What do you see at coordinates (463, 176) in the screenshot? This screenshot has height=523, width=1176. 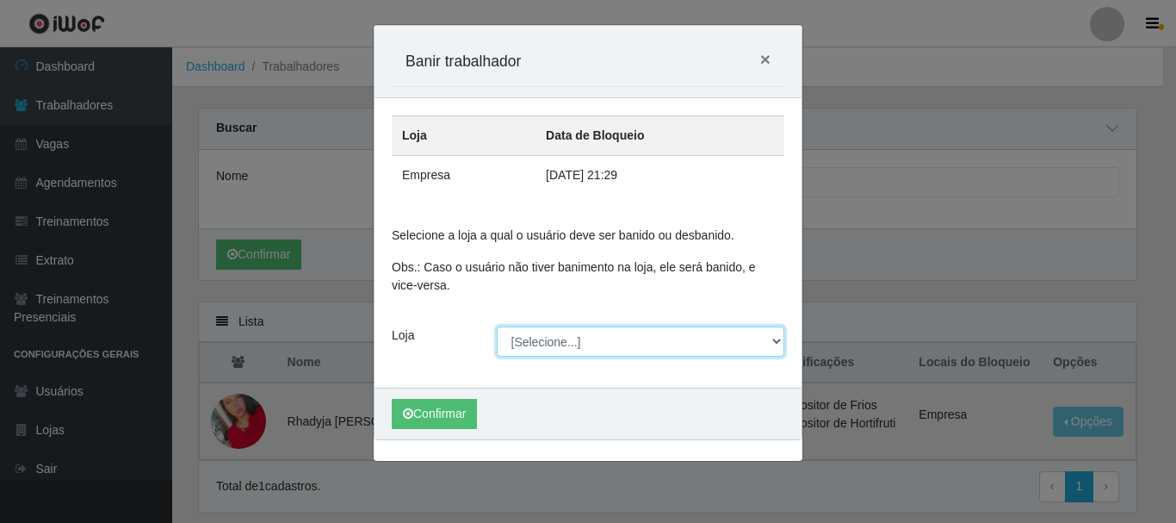 I see `td: Empresa` at bounding box center [463, 176].